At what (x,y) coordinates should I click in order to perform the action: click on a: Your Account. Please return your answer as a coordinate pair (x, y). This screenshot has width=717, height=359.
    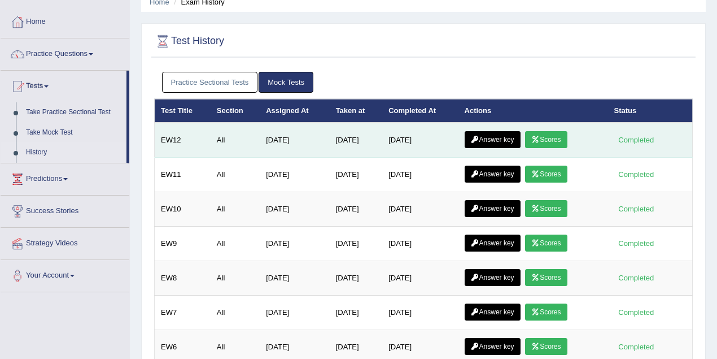
    Looking at the image, I should click on (65, 274).